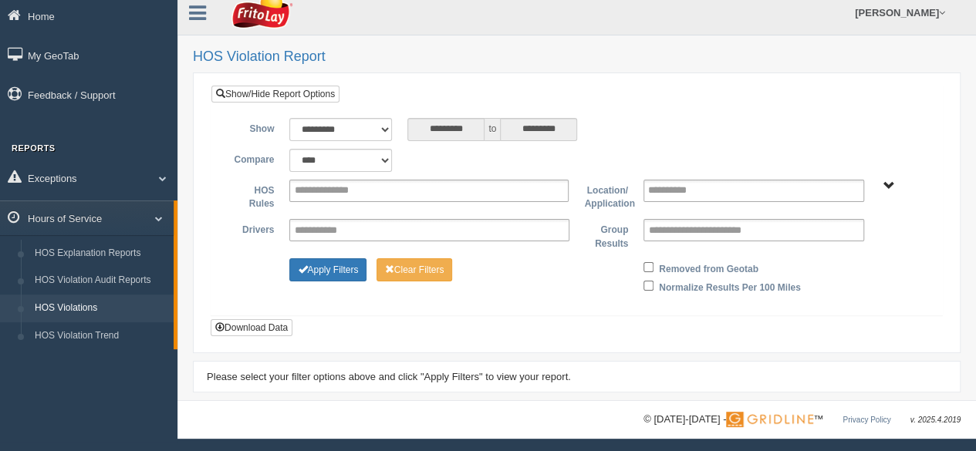 This screenshot has height=451, width=976. I want to click on span: Please select your filter options above and click "Apply Filters" to view your report., so click(389, 377).